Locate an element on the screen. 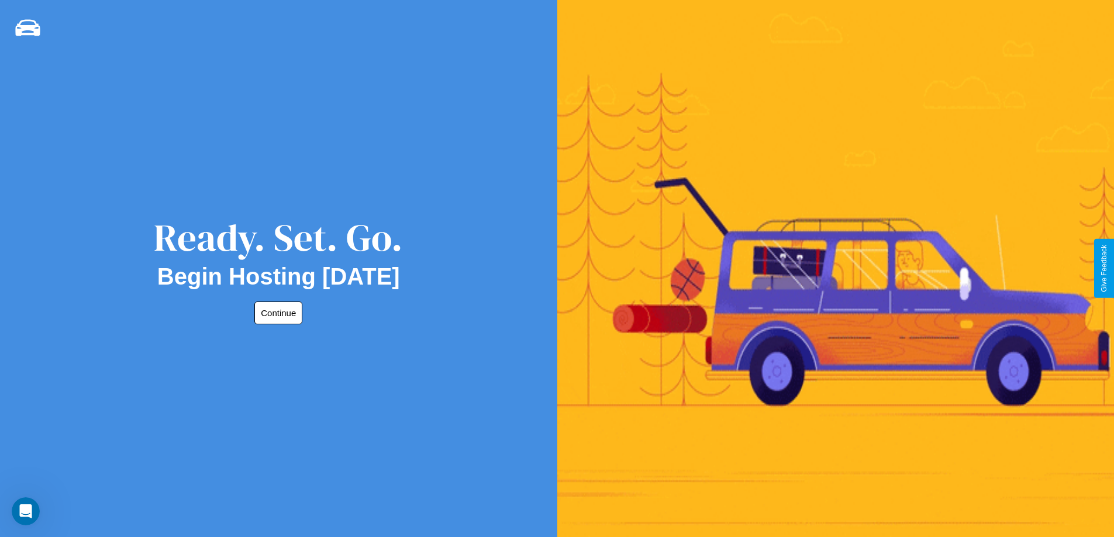  div: Ready. Set. Go. is located at coordinates (278, 237).